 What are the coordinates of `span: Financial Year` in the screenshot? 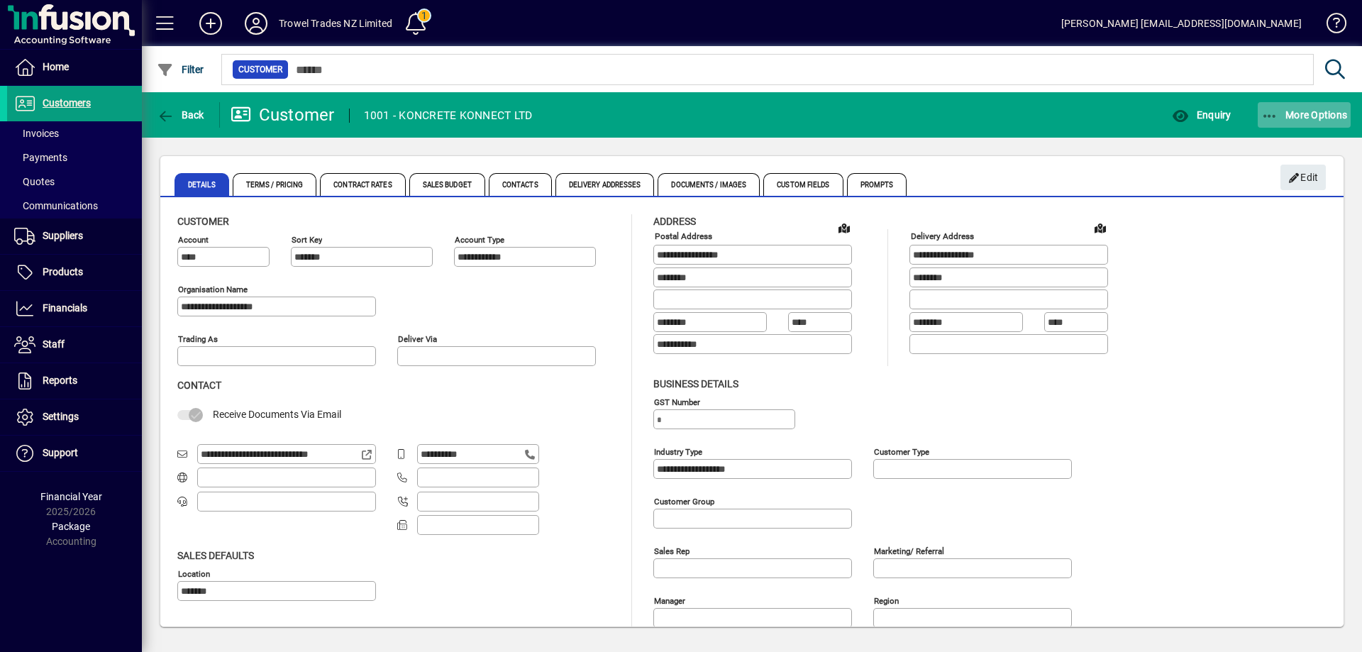 It's located at (71, 497).